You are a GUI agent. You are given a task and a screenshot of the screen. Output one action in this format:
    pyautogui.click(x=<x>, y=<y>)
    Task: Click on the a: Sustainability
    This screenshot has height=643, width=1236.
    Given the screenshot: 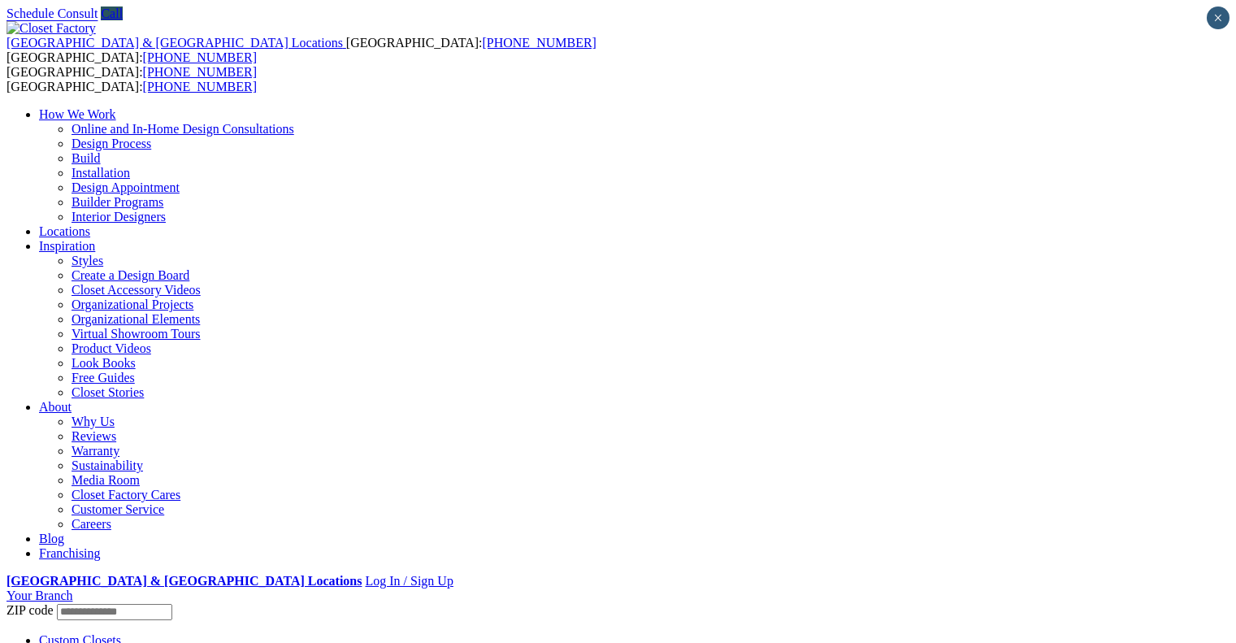 What is the action you would take?
    pyautogui.click(x=107, y=465)
    